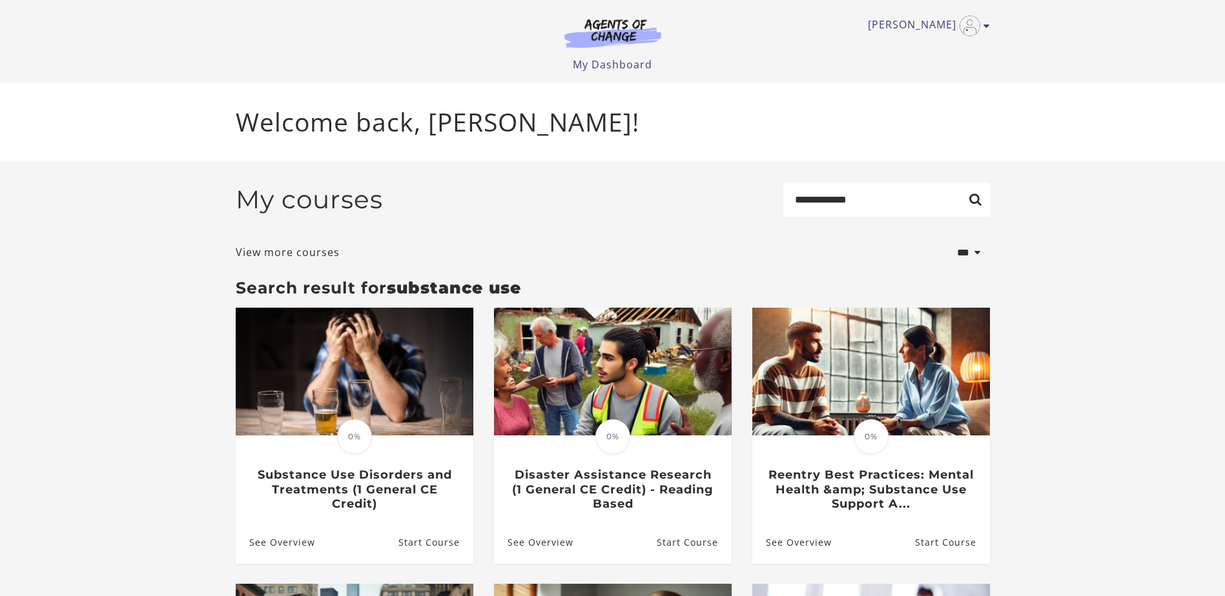 Image resolution: width=1225 pixels, height=596 pixels. What do you see at coordinates (925, 26) in the screenshot?
I see `a: Toggle menu` at bounding box center [925, 26].